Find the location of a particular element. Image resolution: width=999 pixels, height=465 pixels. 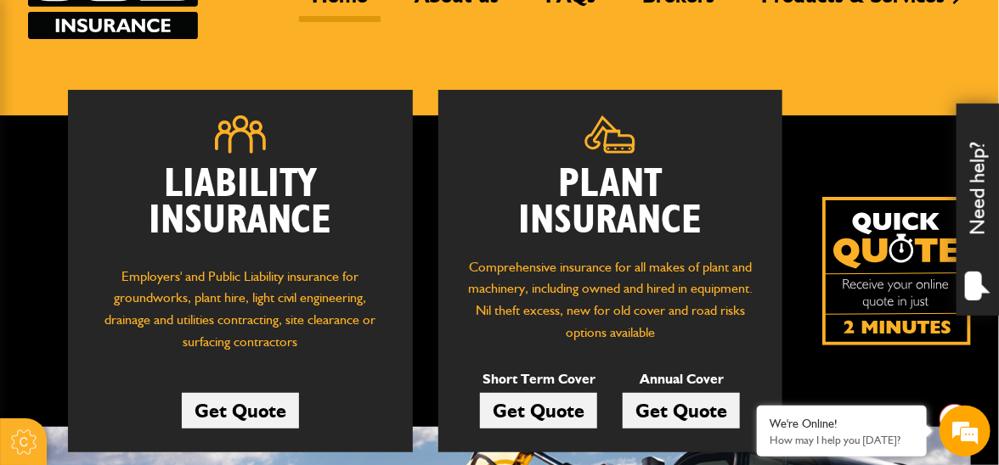

p: Short Term Cover is located at coordinates (538, 380).